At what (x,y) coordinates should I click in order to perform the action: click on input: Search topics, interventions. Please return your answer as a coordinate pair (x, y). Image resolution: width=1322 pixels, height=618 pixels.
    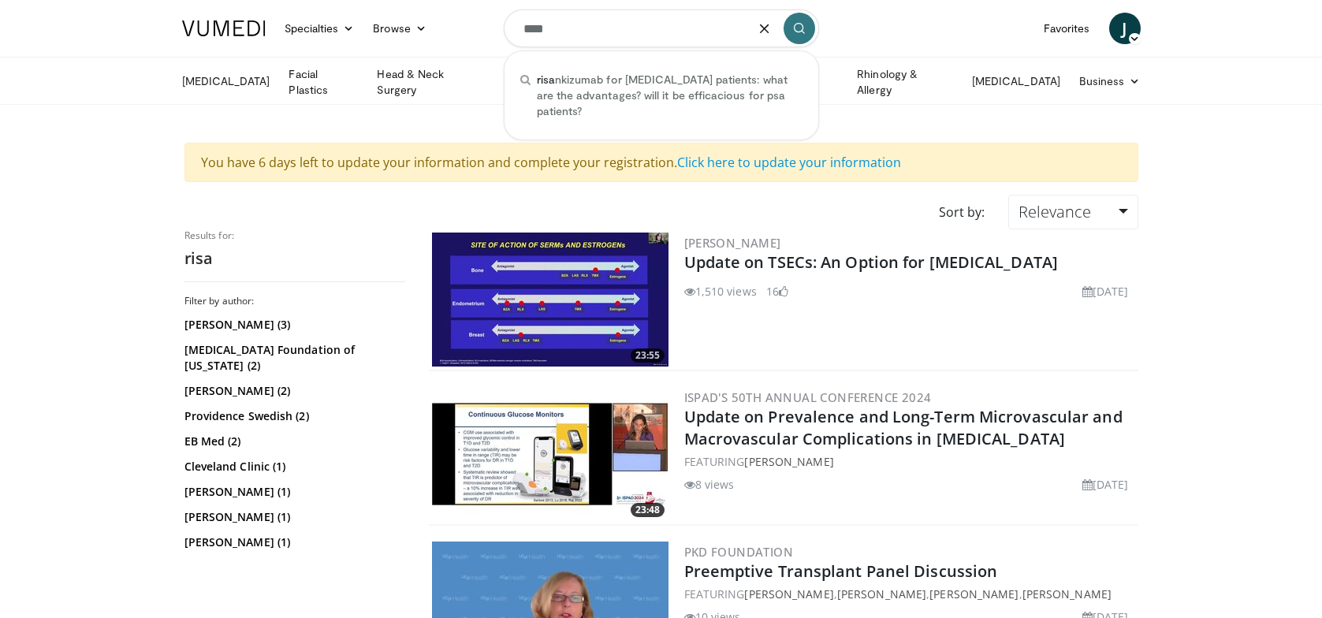
    Looking at the image, I should click on (661, 28).